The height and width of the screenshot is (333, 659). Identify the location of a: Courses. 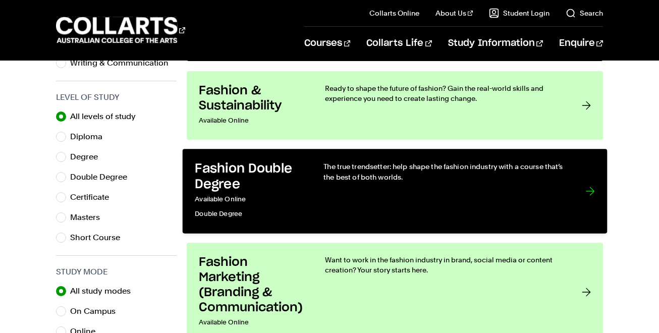
(327, 43).